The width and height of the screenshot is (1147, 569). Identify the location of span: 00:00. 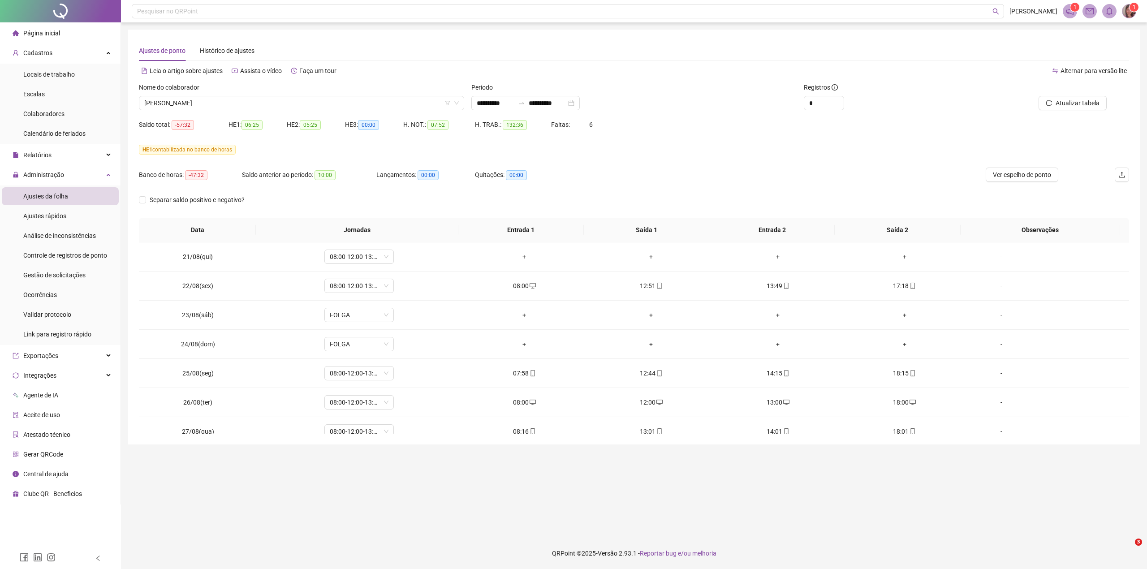
(516, 175).